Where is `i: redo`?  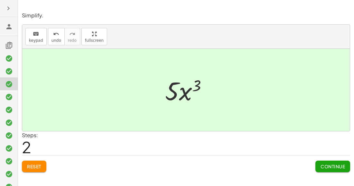 i: redo is located at coordinates (72, 34).